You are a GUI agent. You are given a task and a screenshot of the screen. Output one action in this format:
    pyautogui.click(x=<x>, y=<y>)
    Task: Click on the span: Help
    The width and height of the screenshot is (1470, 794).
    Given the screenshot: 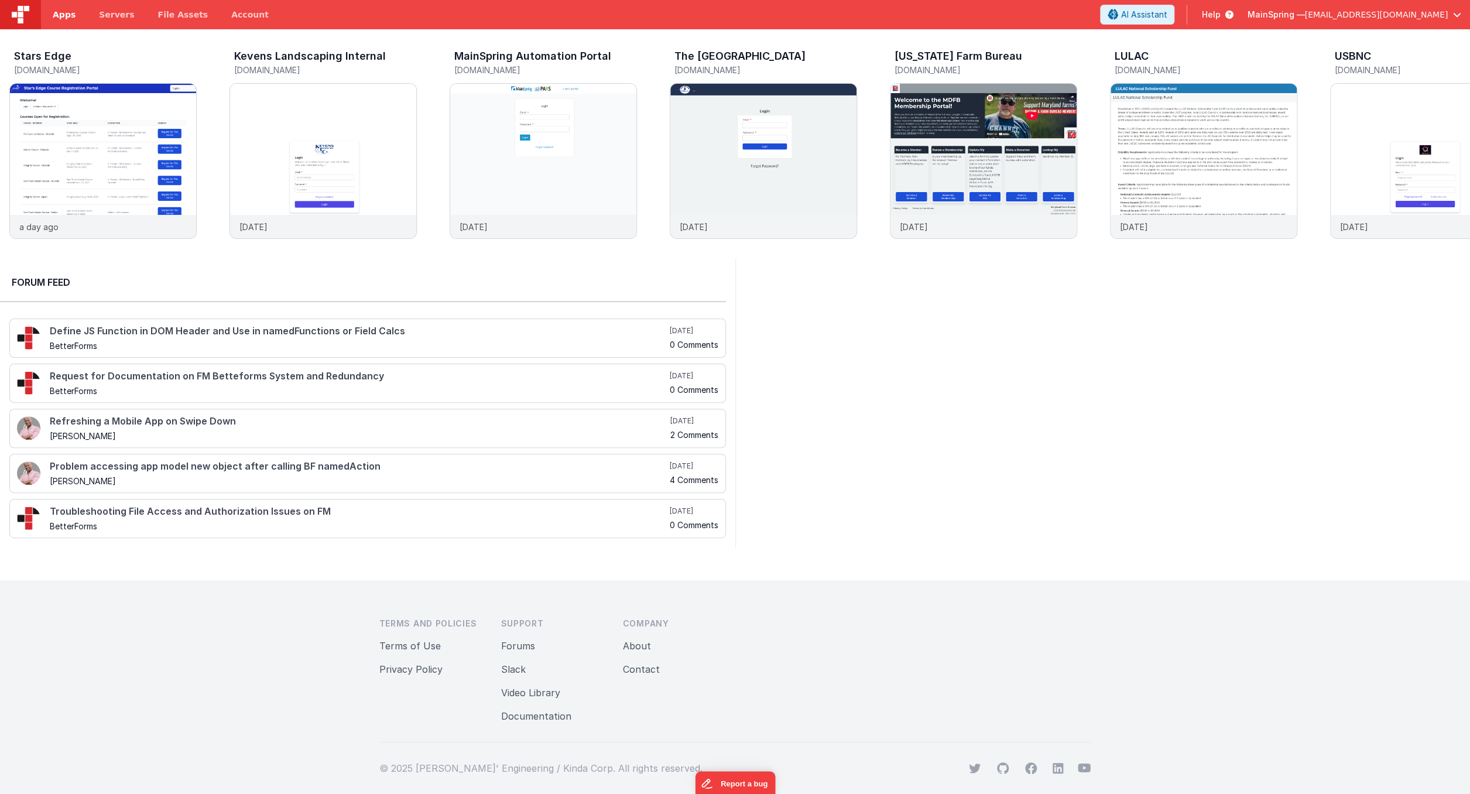 What is the action you would take?
    pyautogui.click(x=1211, y=15)
    